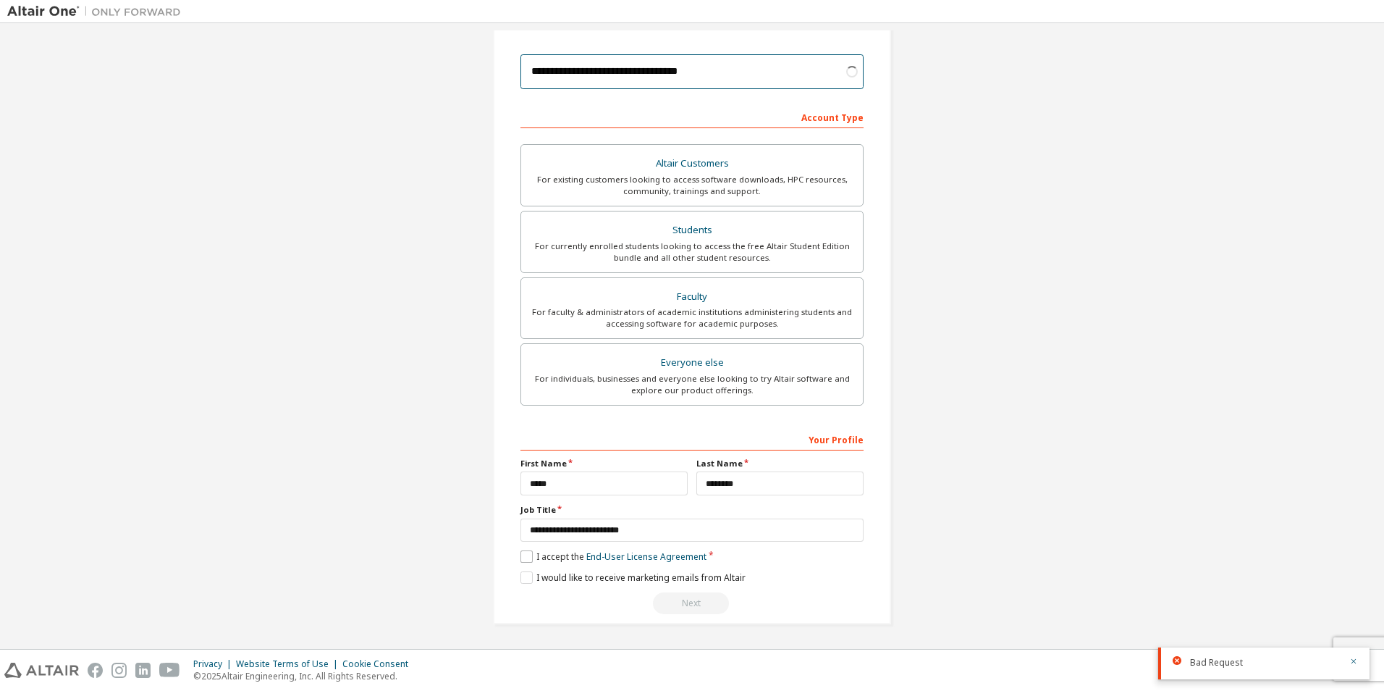  What do you see at coordinates (98, 12) in the screenshot?
I see `img: Altair One` at bounding box center [98, 12].